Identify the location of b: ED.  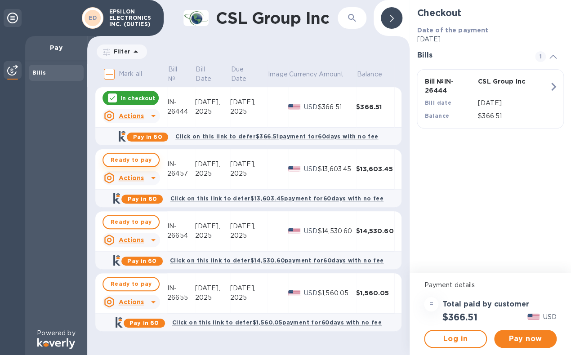
(93, 18).